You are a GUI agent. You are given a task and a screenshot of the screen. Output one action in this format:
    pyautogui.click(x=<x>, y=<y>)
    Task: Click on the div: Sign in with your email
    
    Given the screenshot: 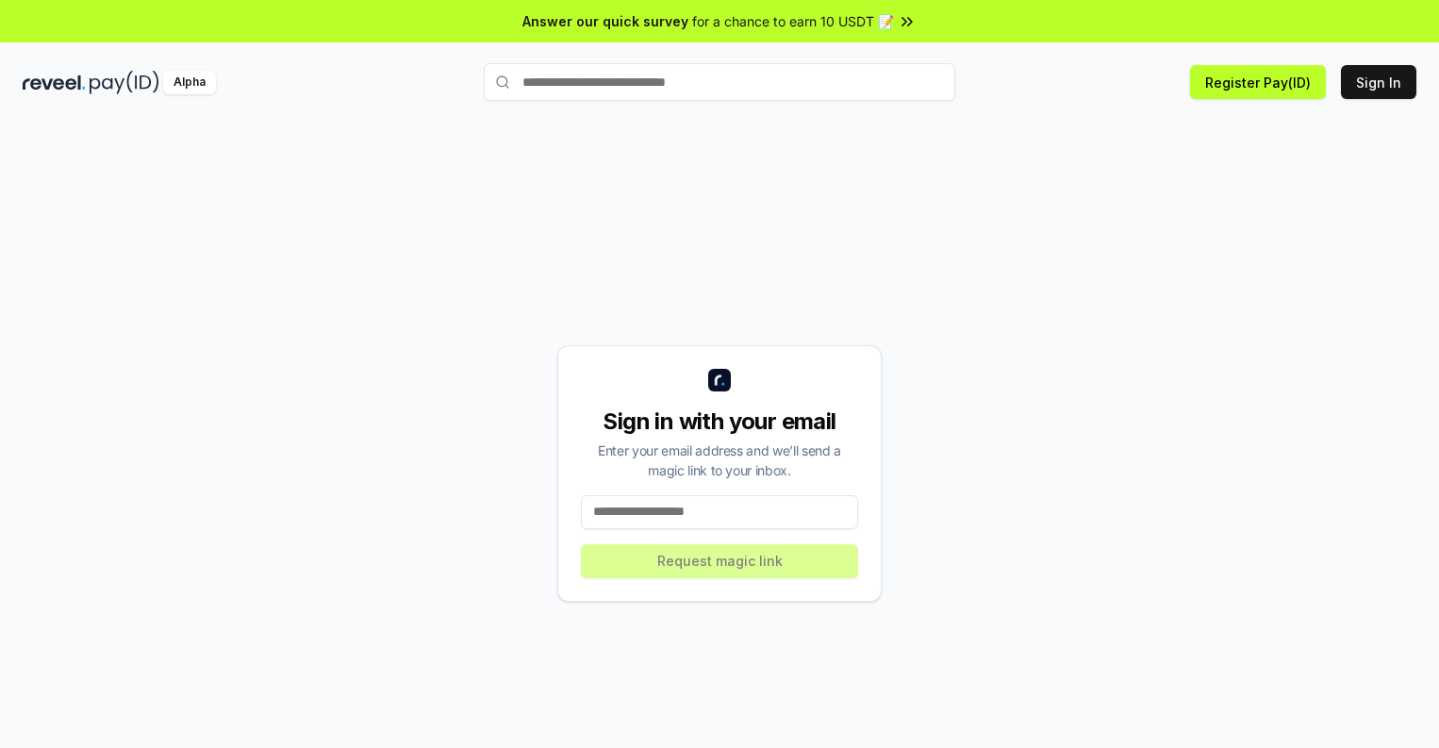 What is the action you would take?
    pyautogui.click(x=719, y=421)
    